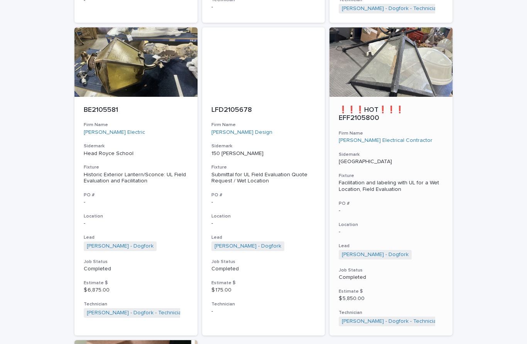  Describe the element at coordinates (136, 178) in the screenshot. I see `div: Historic Exterior Lantern/Sconce: UL Field Evaluation and Facilitation` at that location.